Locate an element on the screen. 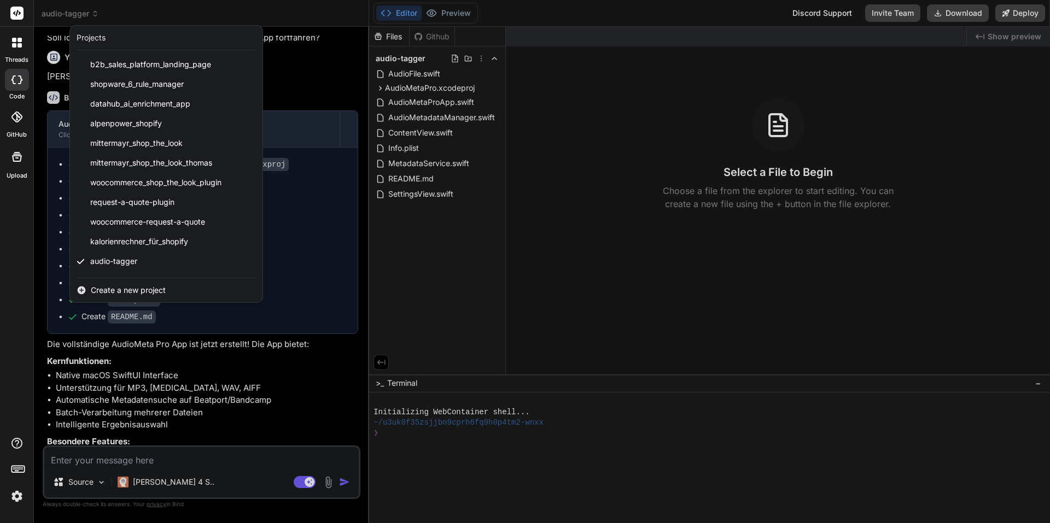 The image size is (1050, 523). span: b2b_sales_platform_landing_page is located at coordinates (150, 65).